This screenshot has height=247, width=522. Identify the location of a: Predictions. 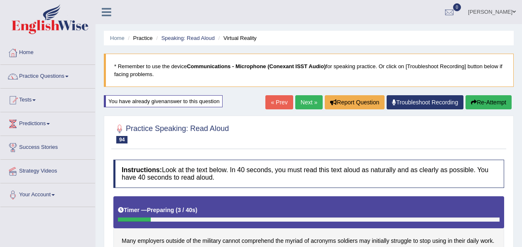
(48, 123).